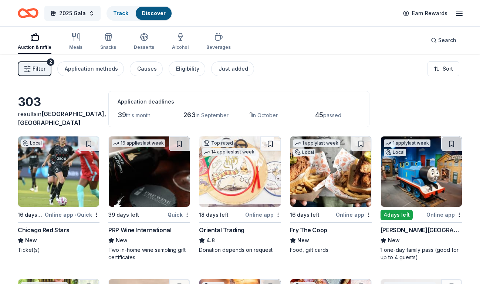  Describe the element at coordinates (448, 69) in the screenshot. I see `span: Sort` at that location.